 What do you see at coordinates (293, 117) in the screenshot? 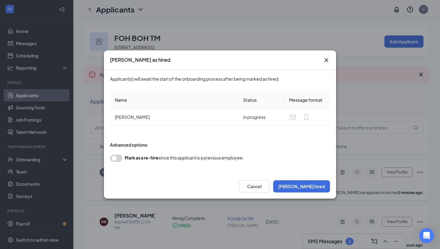
I see `svg: Email` at bounding box center [293, 117].